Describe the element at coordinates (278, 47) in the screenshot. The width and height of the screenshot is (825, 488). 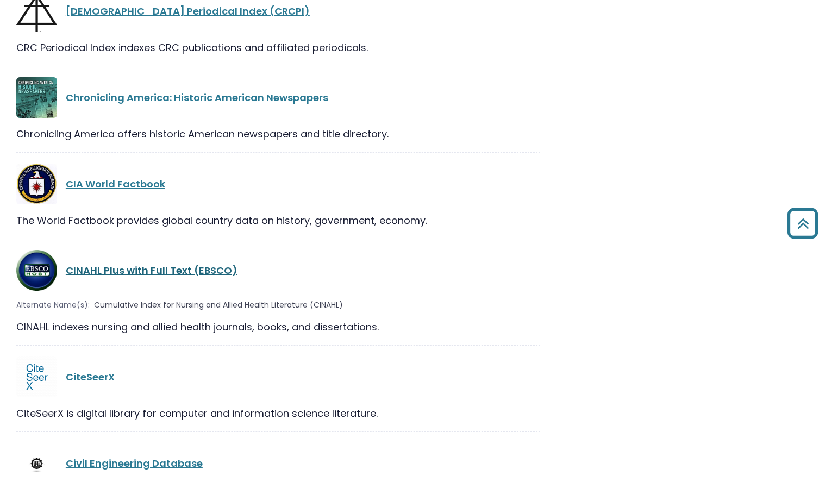
I see `div: CRC Periodical Index indexes CRC publications and affiliated periodicals.` at that location.